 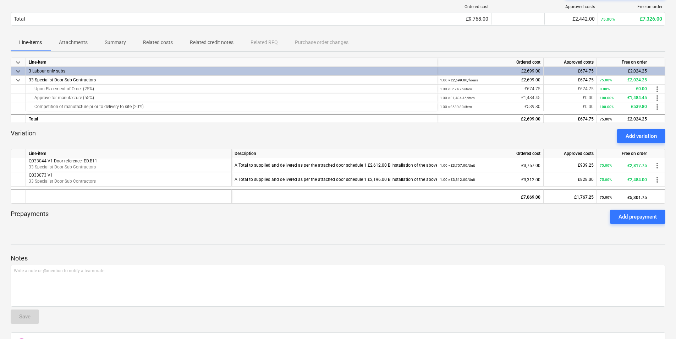 I want to click on small: 0.00%, so click(x=605, y=89).